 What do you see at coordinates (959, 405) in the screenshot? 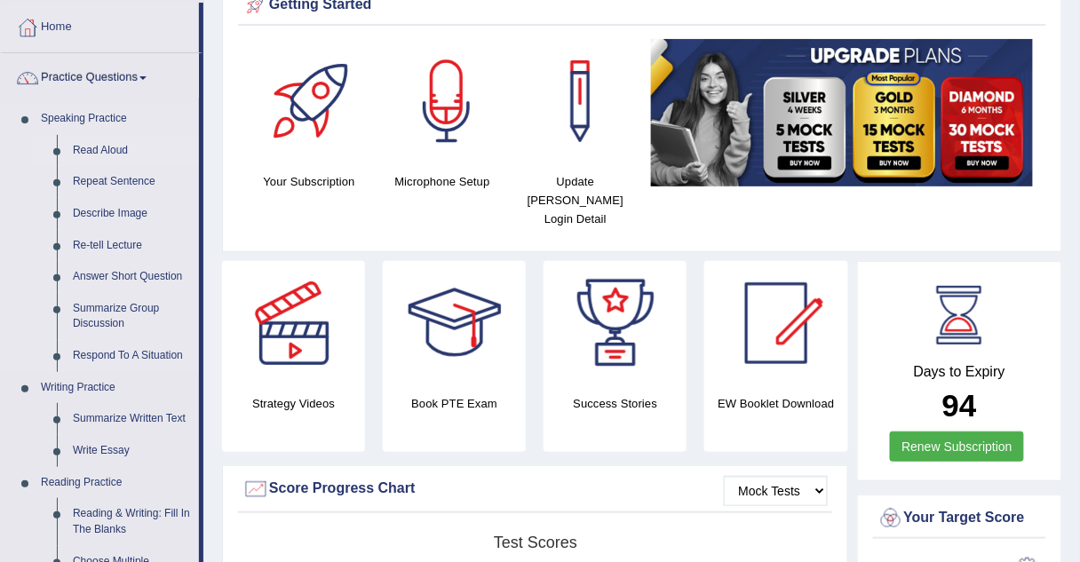
I see `b: 94` at bounding box center [959, 405].